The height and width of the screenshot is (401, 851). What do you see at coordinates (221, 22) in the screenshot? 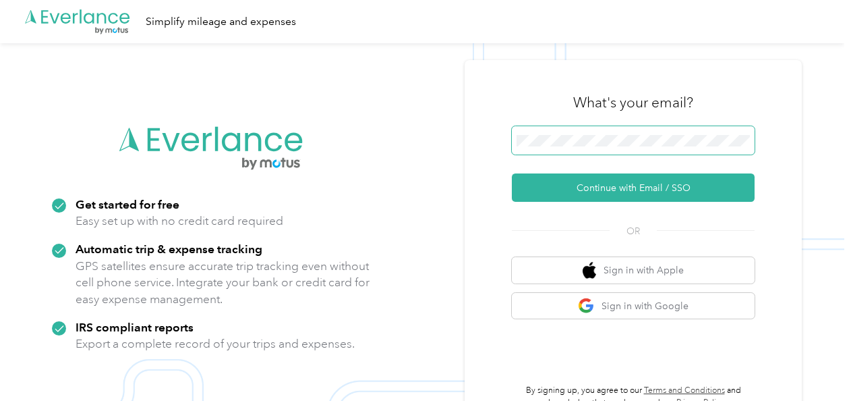
I see `div: Simplify mileage and expenses` at bounding box center [221, 22].